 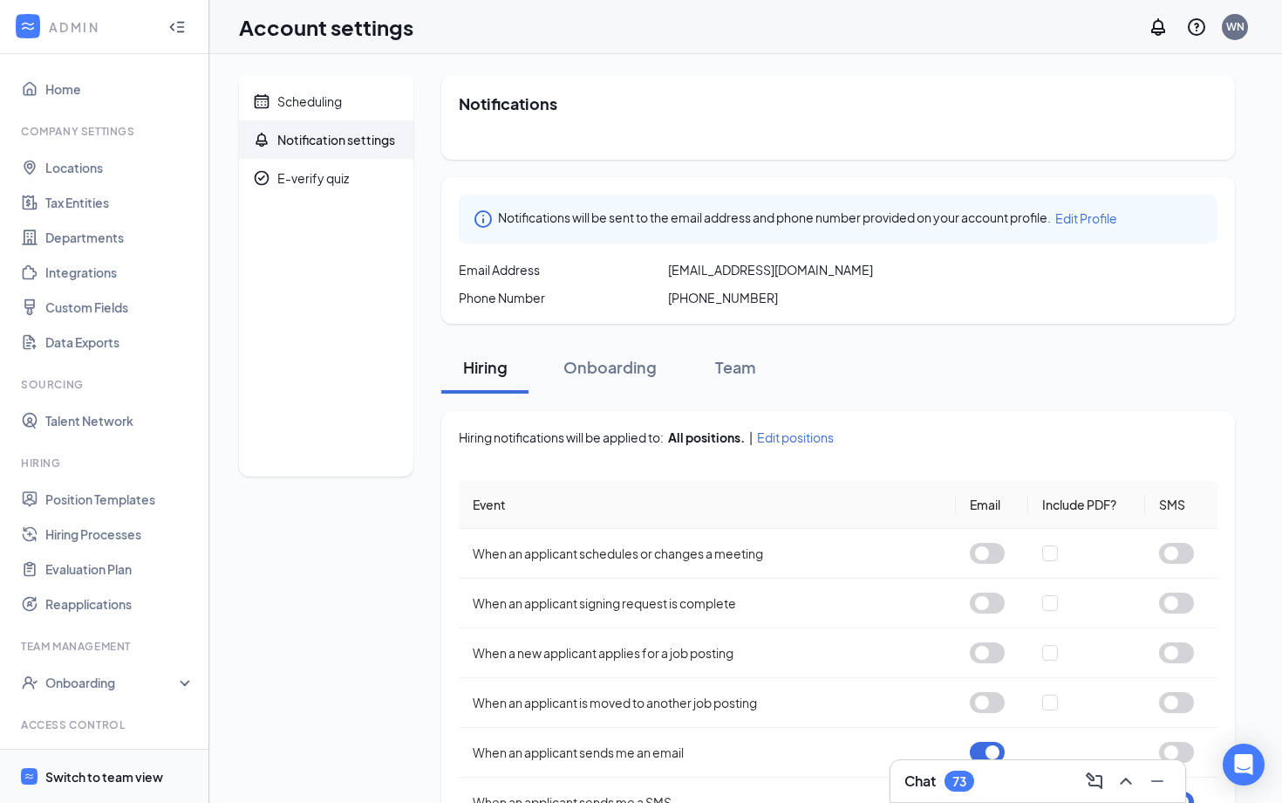 I want to click on div: Team Management, so click(x=106, y=646).